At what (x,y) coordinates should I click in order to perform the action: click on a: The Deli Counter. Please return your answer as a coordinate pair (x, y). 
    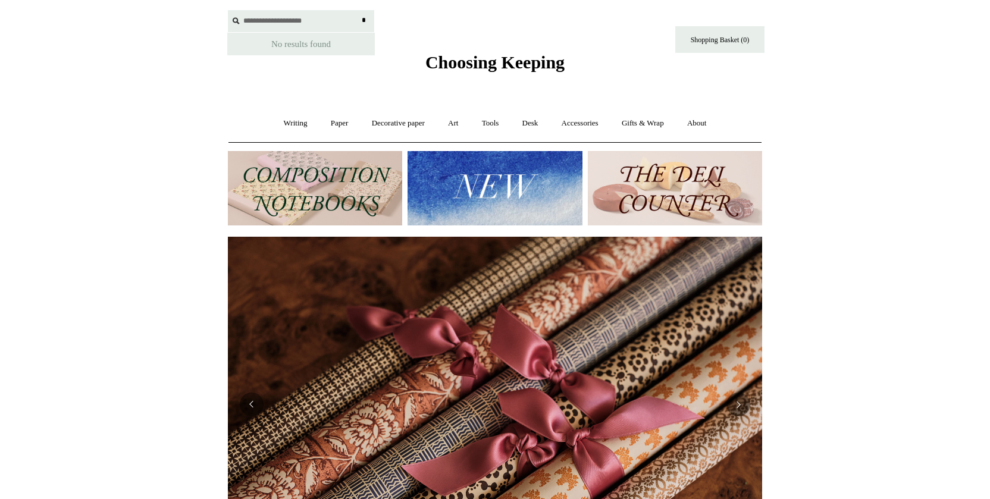
    Looking at the image, I should click on (675, 188).